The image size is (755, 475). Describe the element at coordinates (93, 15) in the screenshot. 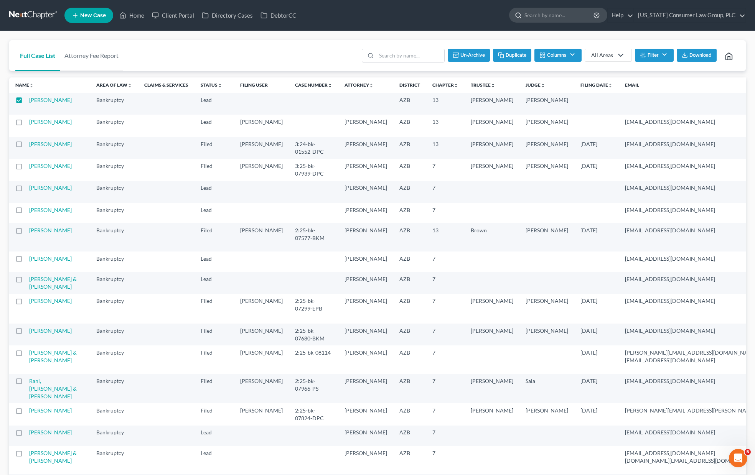

I see `span: New Case` at that location.